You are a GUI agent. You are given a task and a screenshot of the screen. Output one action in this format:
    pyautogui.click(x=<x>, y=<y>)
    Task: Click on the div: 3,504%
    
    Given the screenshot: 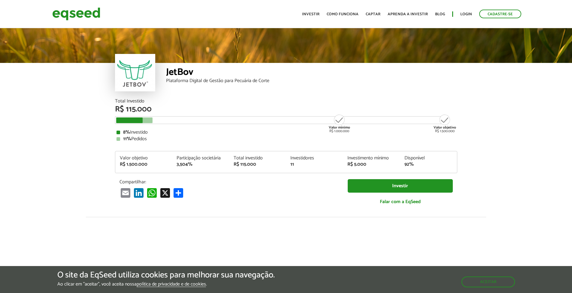 What is the action you would take?
    pyautogui.click(x=200, y=165)
    